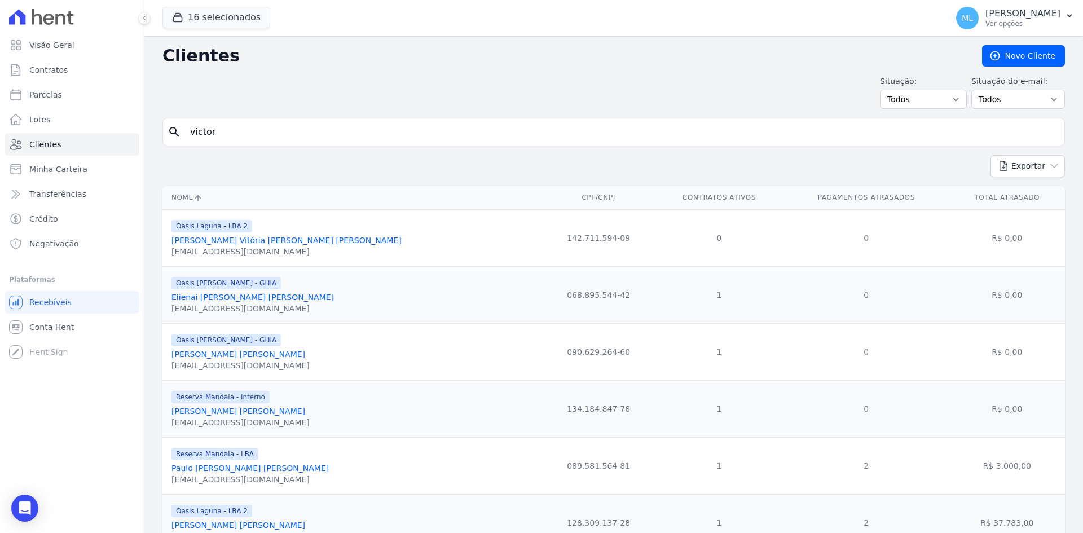 This screenshot has width=1083, height=533. Describe the element at coordinates (1007, 465) in the screenshot. I see `td: R$ 3.000,00` at that location.